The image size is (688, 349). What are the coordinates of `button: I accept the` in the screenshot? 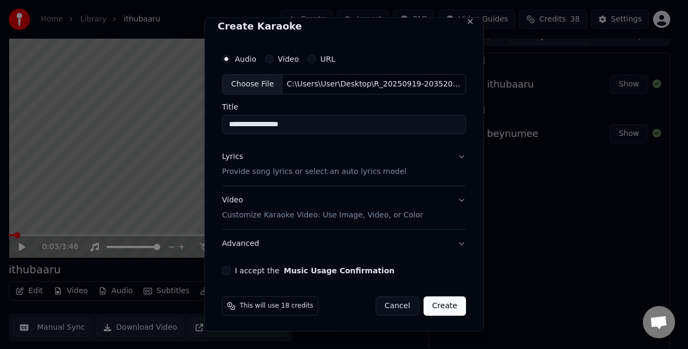 It's located at (339, 270).